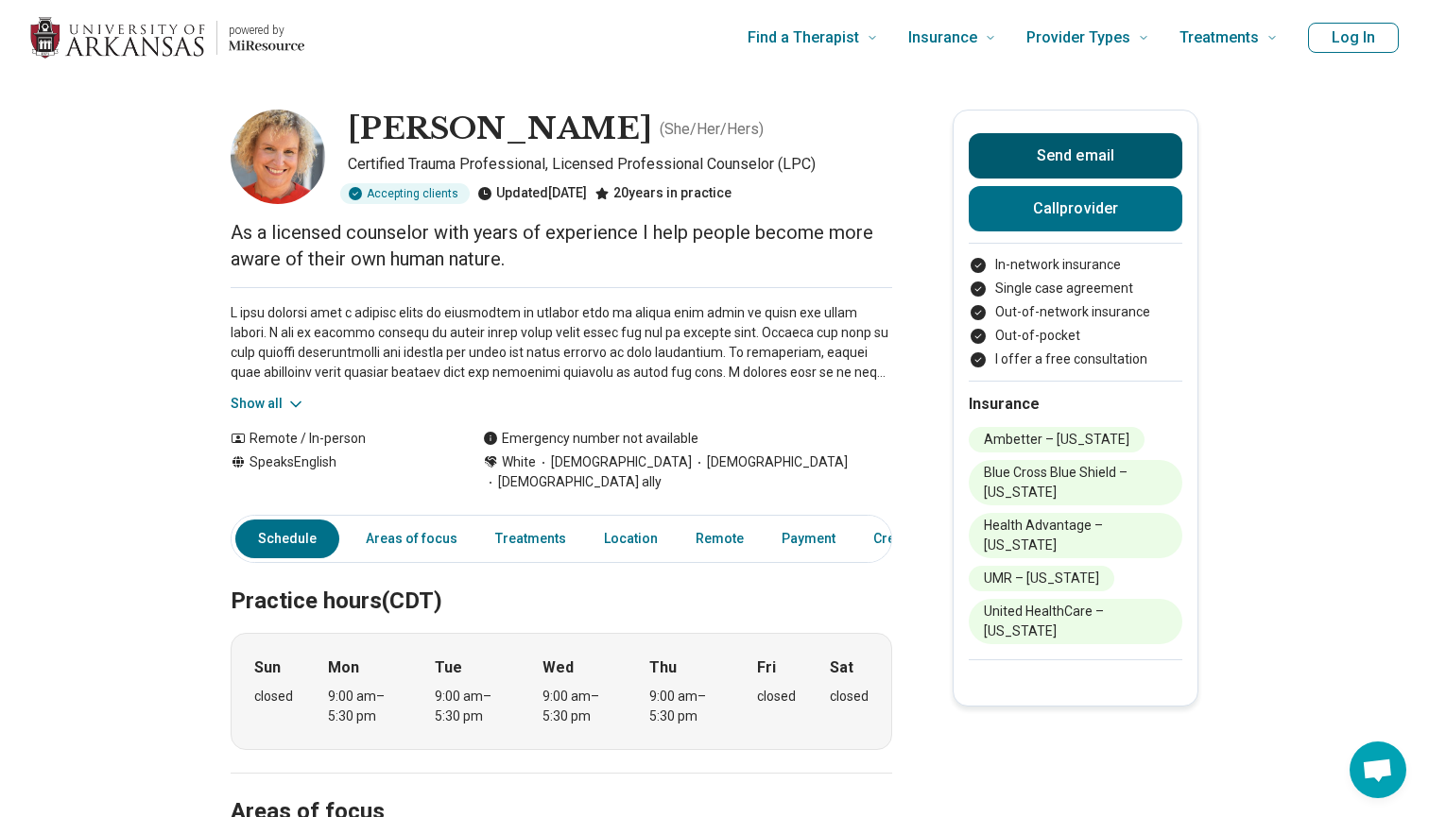 The width and height of the screenshot is (1429, 817). Describe the element at coordinates (662, 668) in the screenshot. I see `strong: Thu` at that location.